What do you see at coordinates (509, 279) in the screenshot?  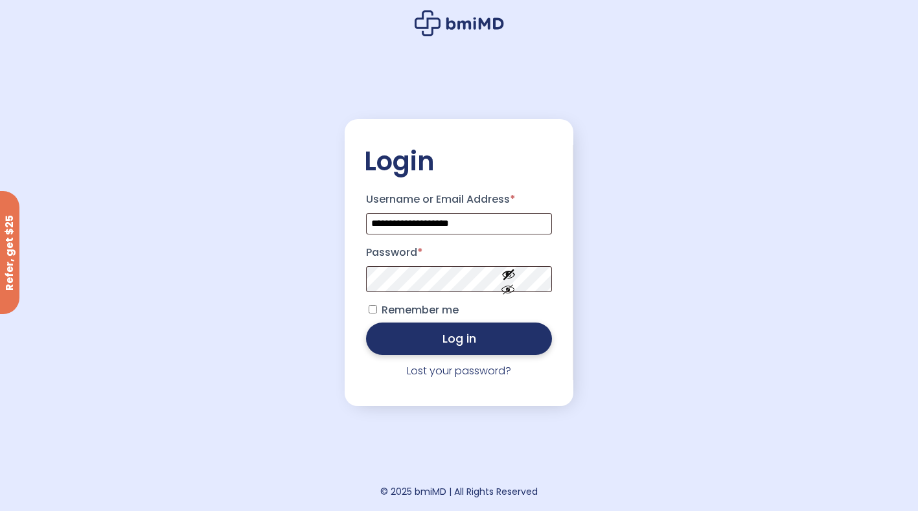 I see `button: Show password` at bounding box center [509, 279].